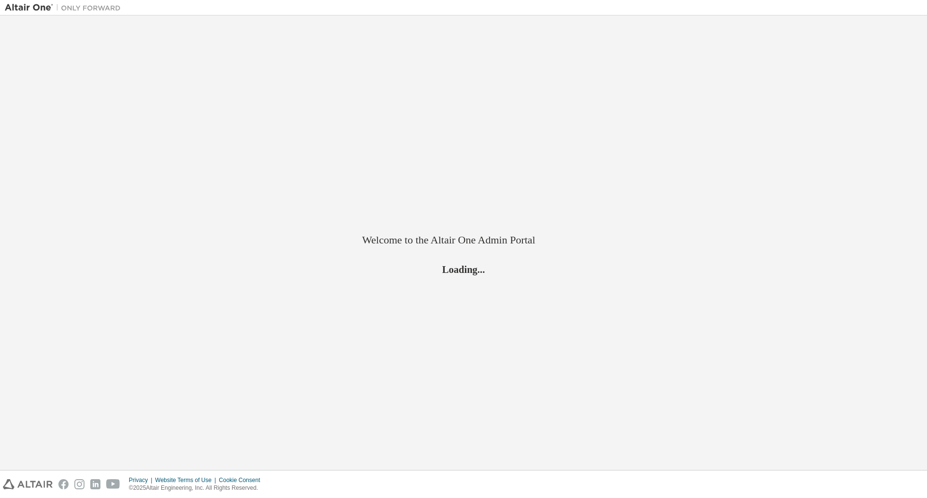 This screenshot has height=498, width=927. Describe the element at coordinates (65, 8) in the screenshot. I see `img: Altair One` at that location.